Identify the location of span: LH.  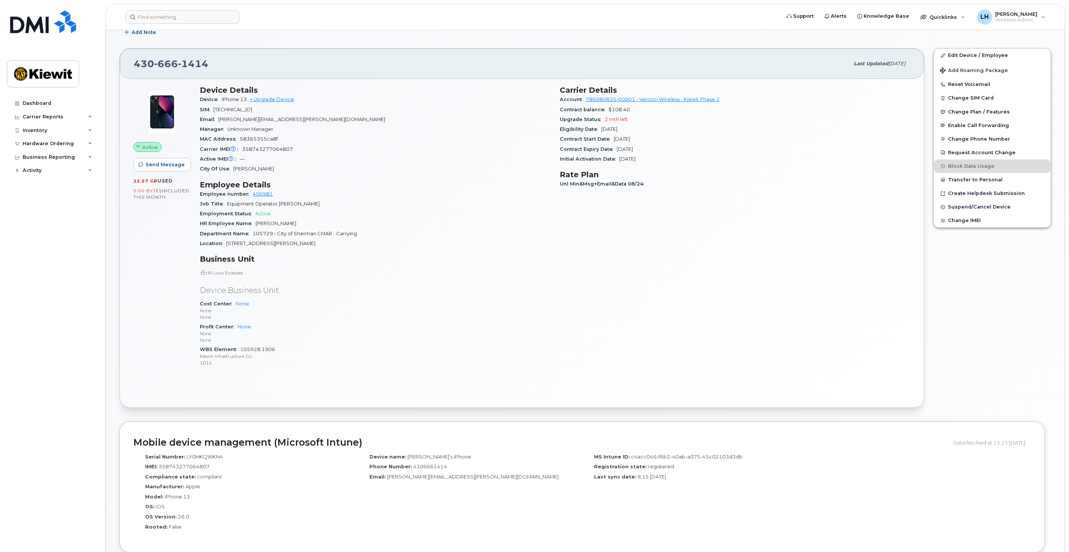
(985, 17).